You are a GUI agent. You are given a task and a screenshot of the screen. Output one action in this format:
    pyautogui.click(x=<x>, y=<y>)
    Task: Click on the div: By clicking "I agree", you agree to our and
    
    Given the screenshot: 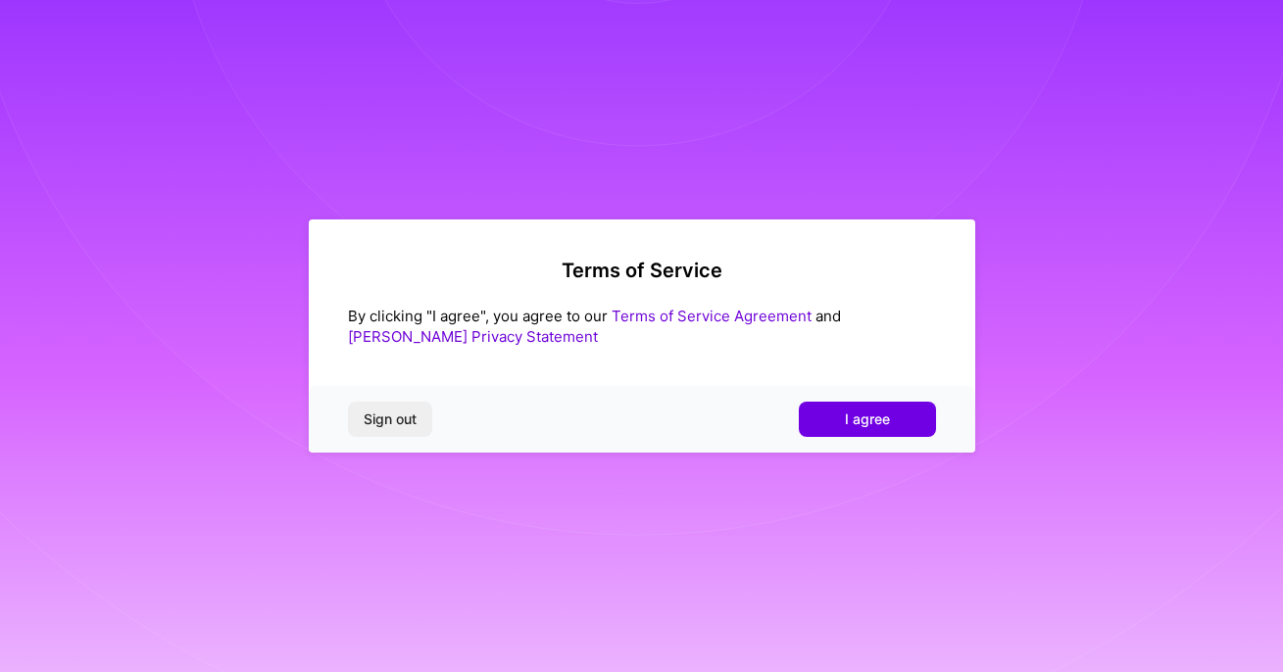 What is the action you would take?
    pyautogui.click(x=642, y=326)
    